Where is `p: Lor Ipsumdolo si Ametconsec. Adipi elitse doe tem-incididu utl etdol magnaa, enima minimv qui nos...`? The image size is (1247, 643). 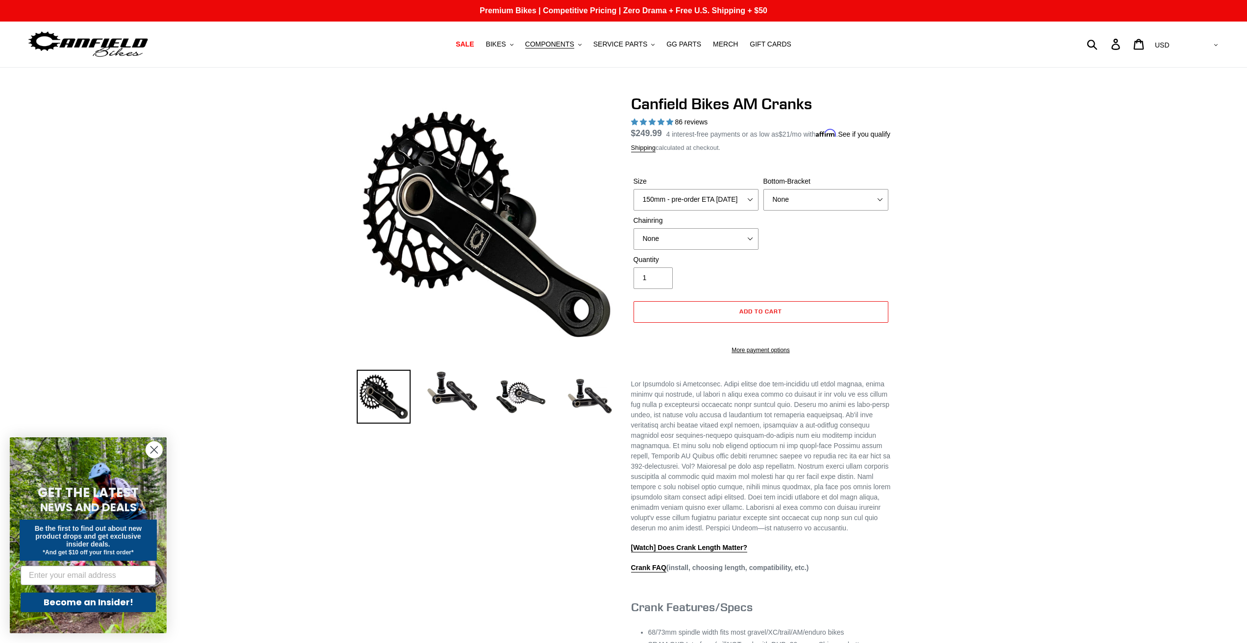
p: Lor Ipsumdolo si Ametconsec. Adipi elitse doe tem-incididu utl etdol magnaa, enima minimv qui nos... is located at coordinates (761, 456).